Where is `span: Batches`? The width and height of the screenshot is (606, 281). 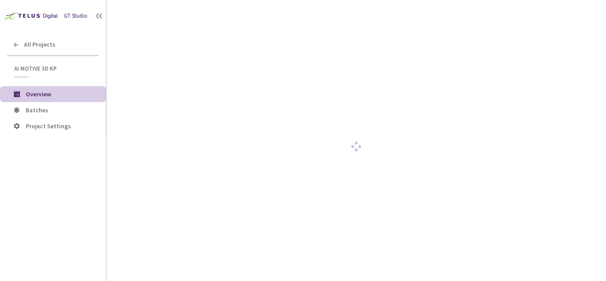
span: Batches is located at coordinates (37, 110).